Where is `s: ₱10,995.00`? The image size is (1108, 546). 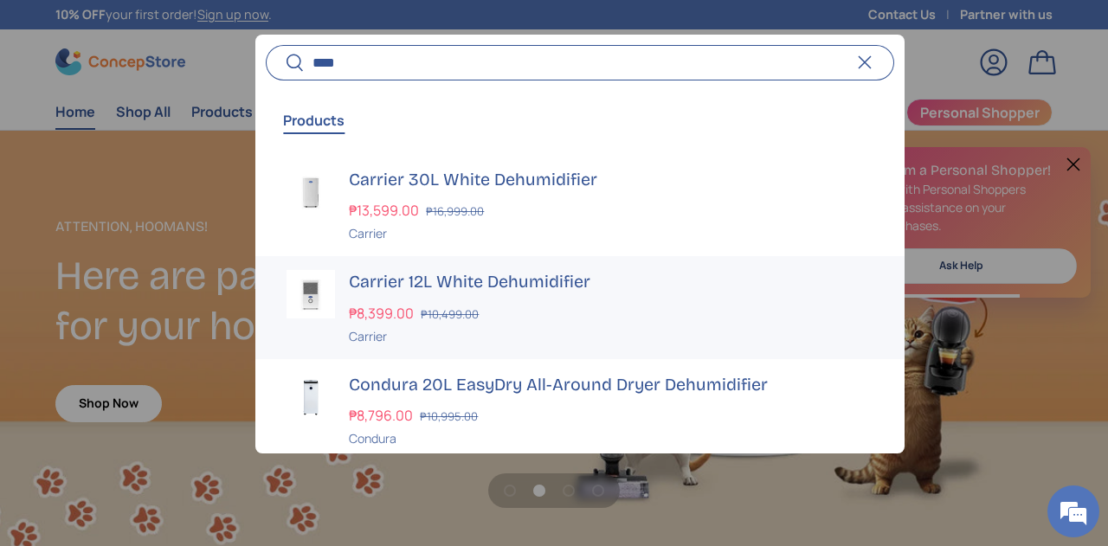 s: ₱10,995.00 is located at coordinates (448, 416).